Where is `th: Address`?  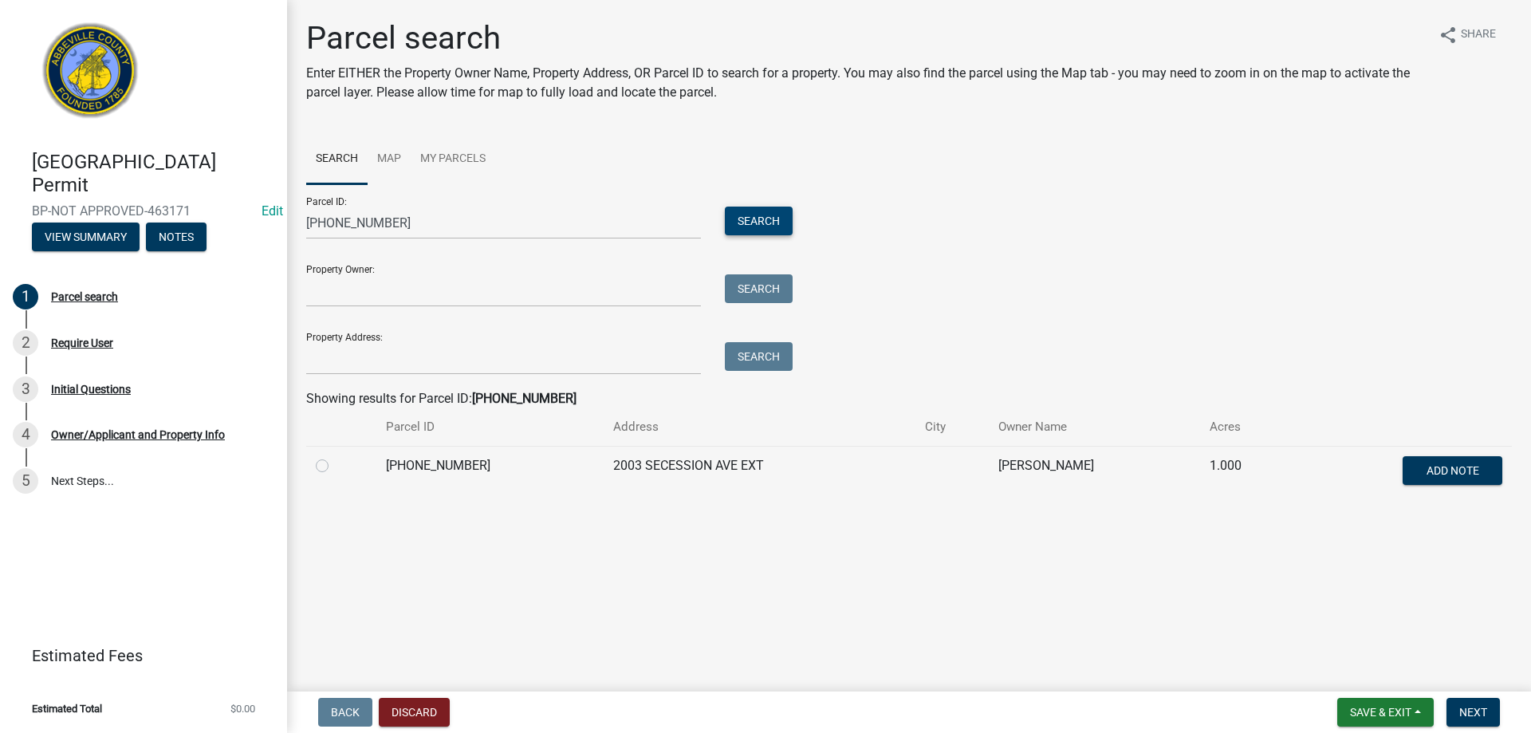 th: Address is located at coordinates (759, 427).